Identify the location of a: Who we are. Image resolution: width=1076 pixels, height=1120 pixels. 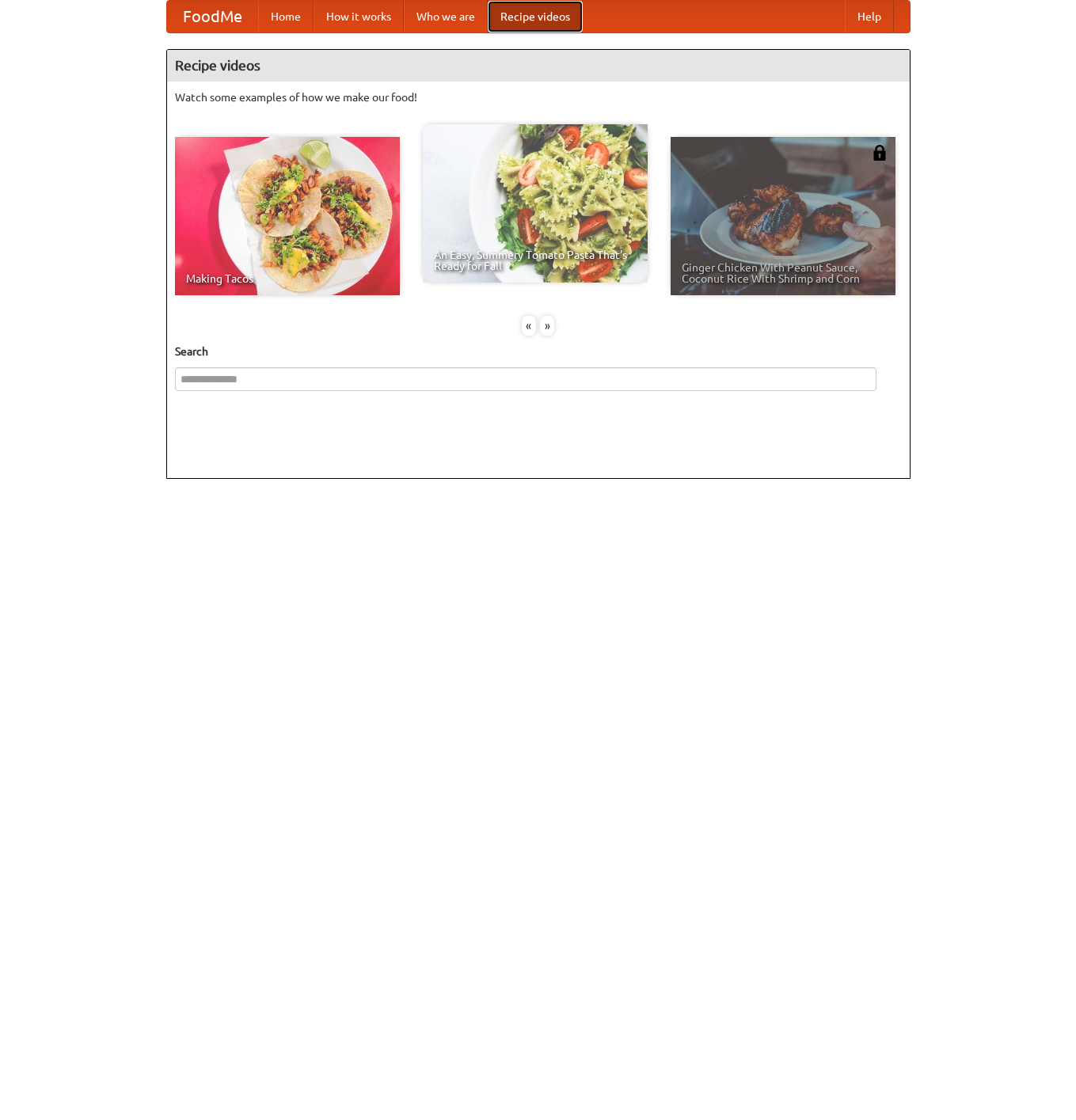
(446, 17).